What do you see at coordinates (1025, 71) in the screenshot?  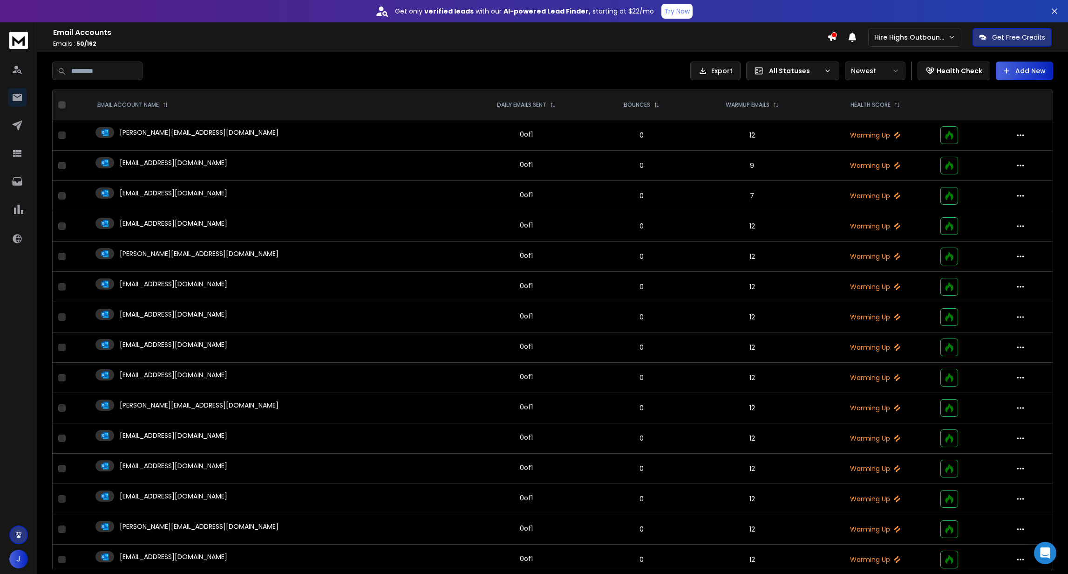 I see `button: Add New` at bounding box center [1025, 71].